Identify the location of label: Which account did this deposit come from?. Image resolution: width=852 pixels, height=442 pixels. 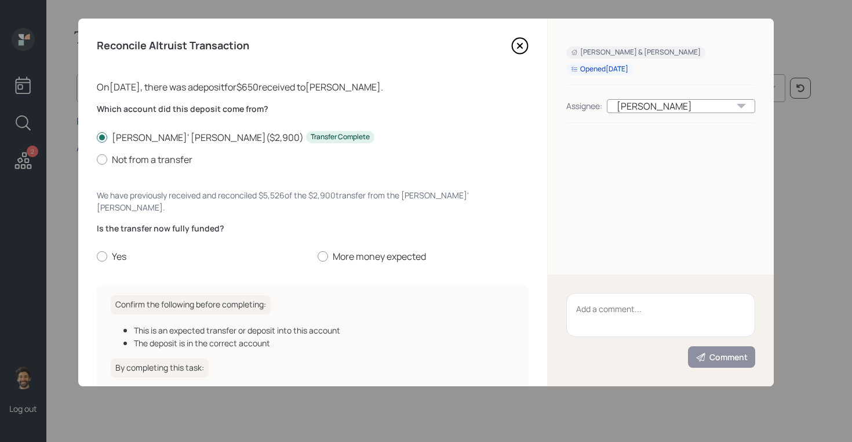
(312, 109).